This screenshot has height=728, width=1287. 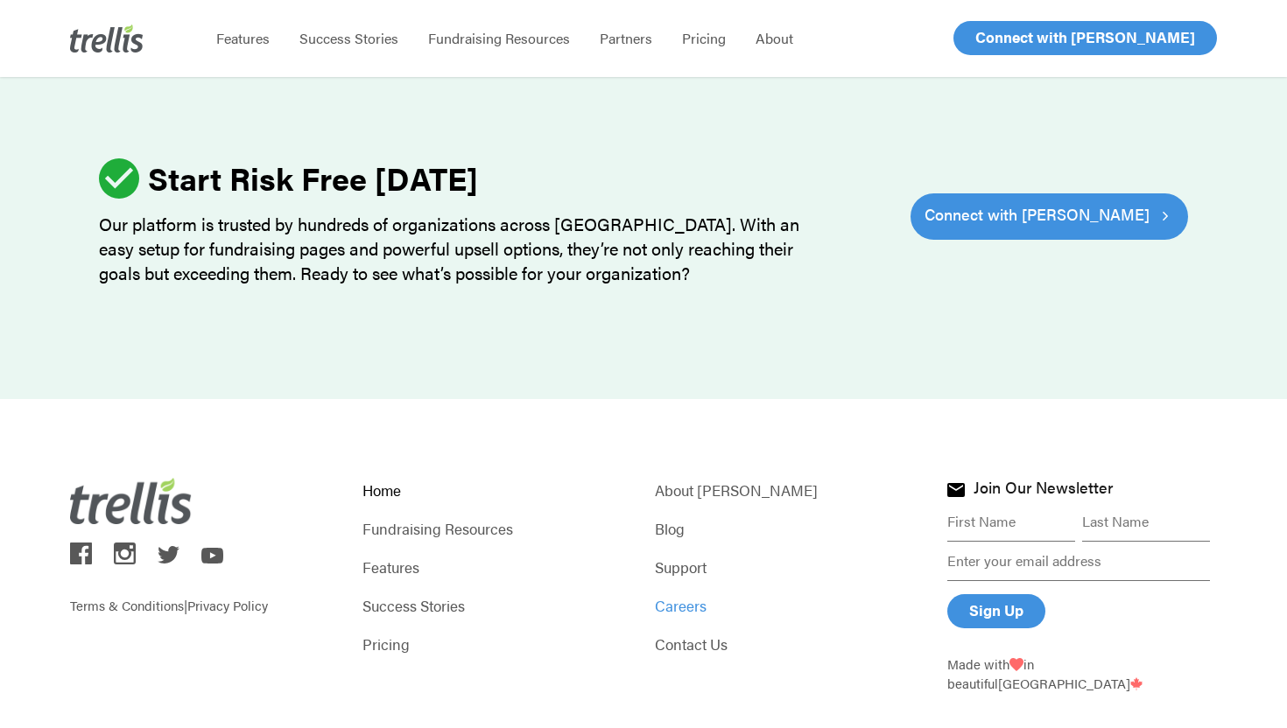 What do you see at coordinates (228, 605) in the screenshot?
I see `a: Privacy Policy` at bounding box center [228, 605].